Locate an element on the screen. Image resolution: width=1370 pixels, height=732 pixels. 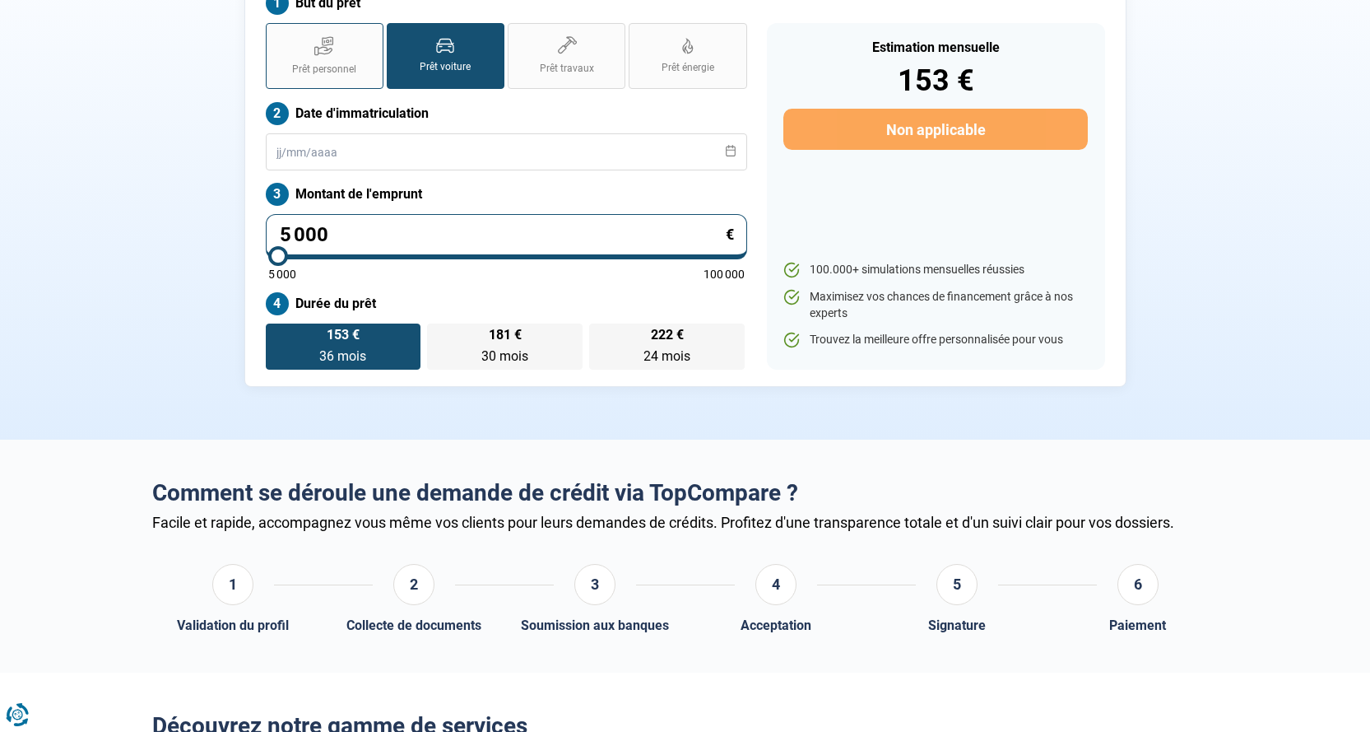
div: Collecte de documents is located at coordinates (414, 625).